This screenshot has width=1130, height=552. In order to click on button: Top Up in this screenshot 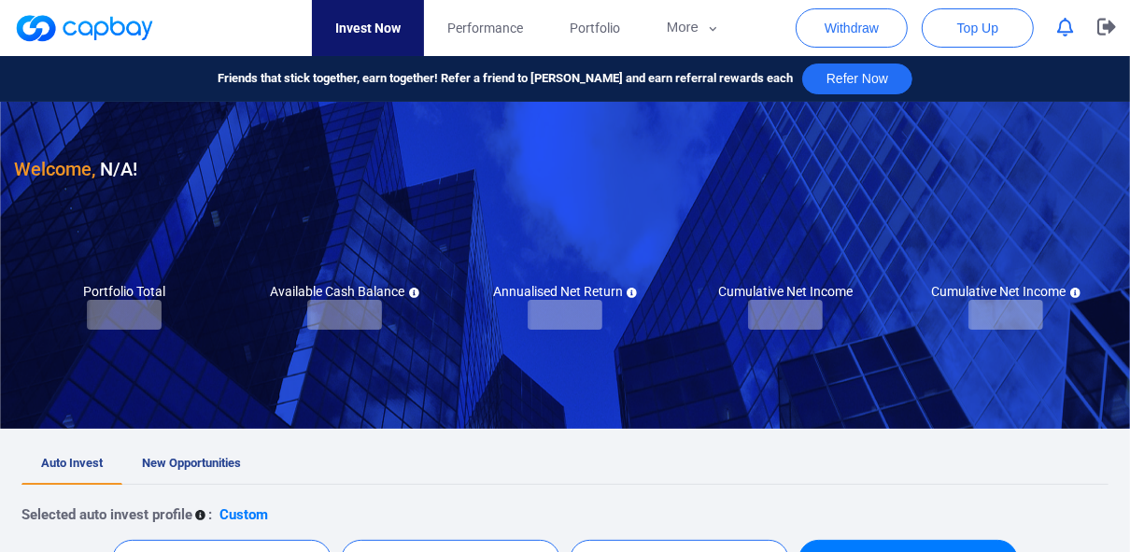, I will do `click(978, 28)`.